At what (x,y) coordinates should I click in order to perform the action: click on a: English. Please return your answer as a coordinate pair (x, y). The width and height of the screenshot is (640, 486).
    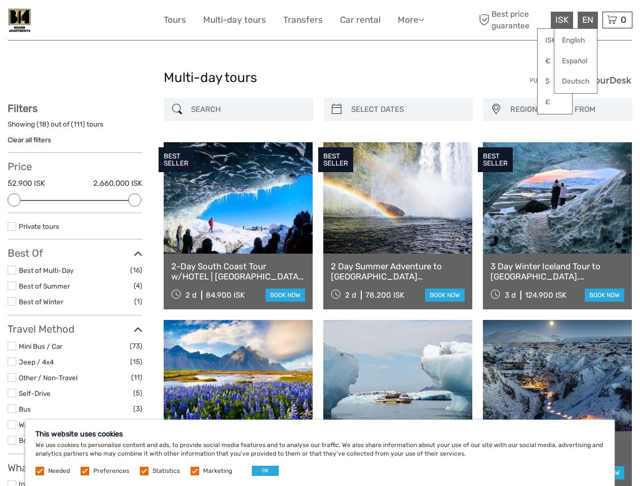
    Looking at the image, I should click on (576, 41).